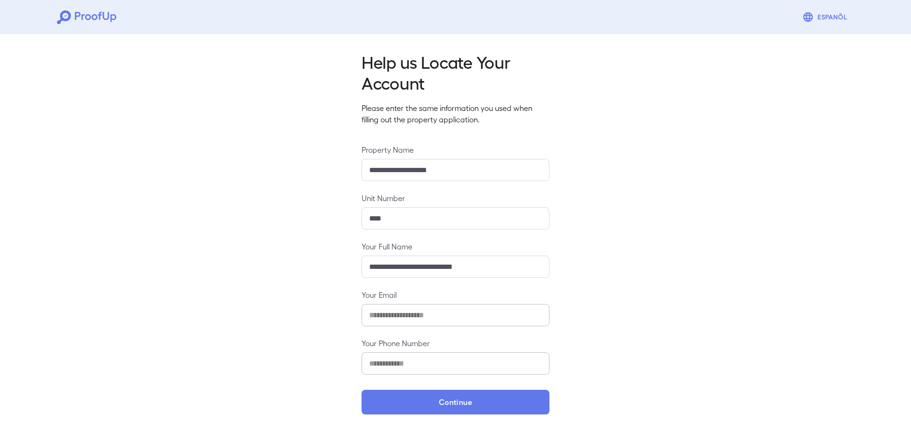 Image resolution: width=911 pixels, height=432 pixels. Describe the element at coordinates (826, 17) in the screenshot. I see `button: Espanõl` at that location.